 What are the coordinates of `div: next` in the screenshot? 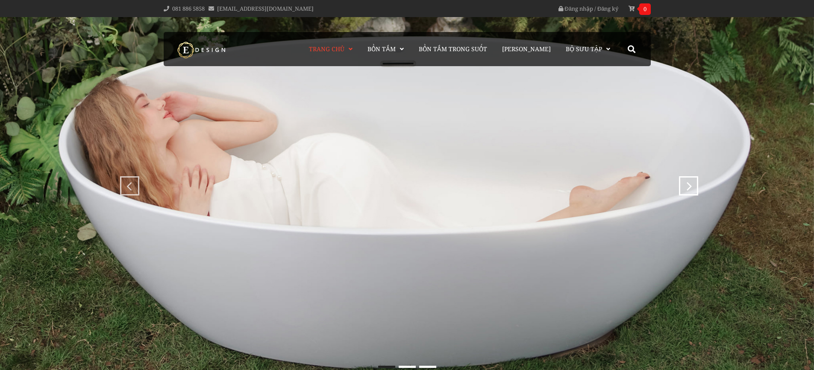 It's located at (686, 182).